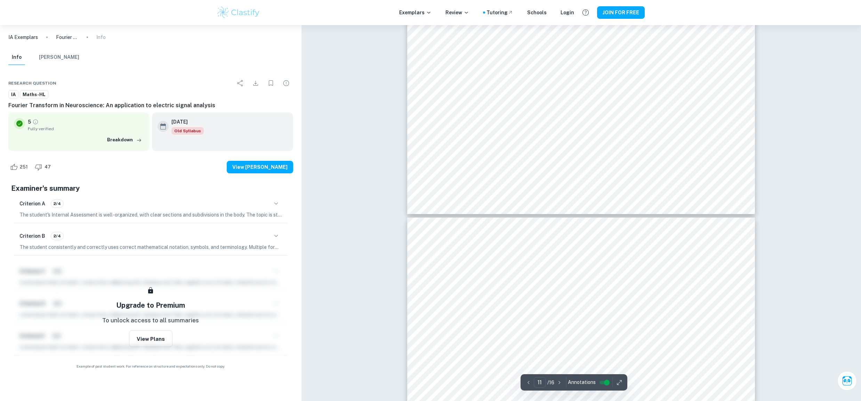 The height and width of the screenshot is (401, 861). What do you see at coordinates (537, 13) in the screenshot?
I see `div: Schools` at bounding box center [537, 13].